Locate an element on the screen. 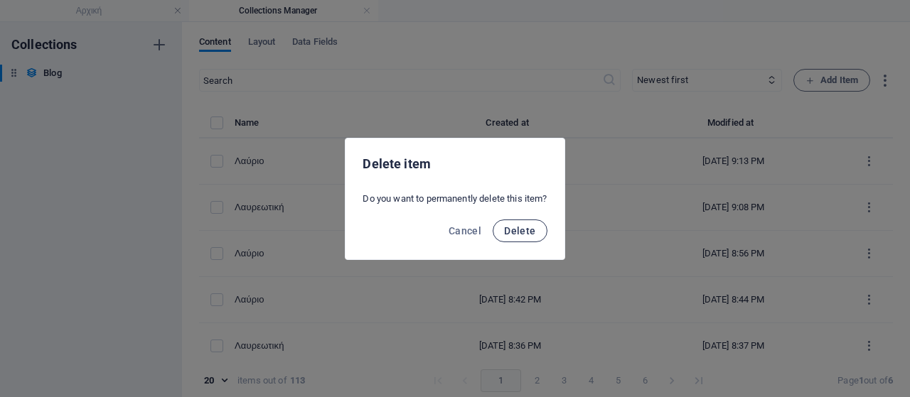  h2: Delete item is located at coordinates (454, 164).